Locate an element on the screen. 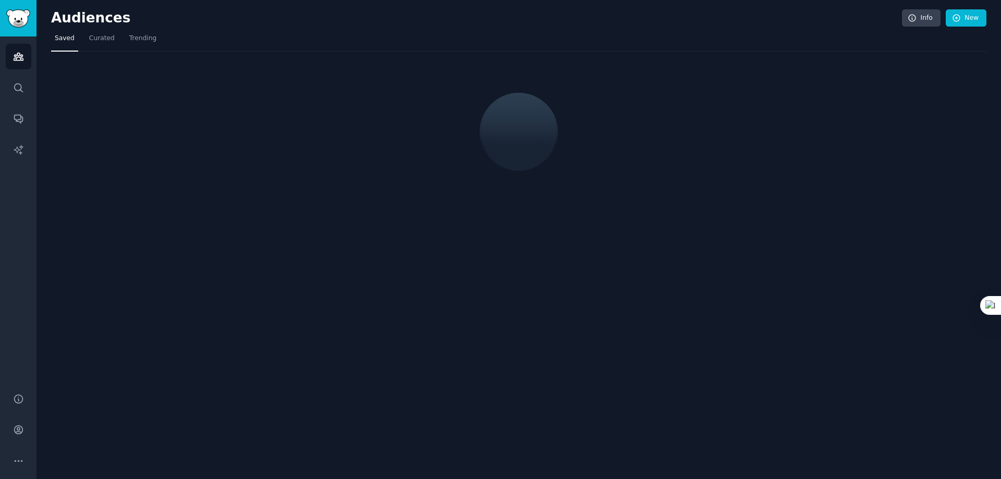 This screenshot has width=1001, height=479. span: Trending is located at coordinates (143, 39).